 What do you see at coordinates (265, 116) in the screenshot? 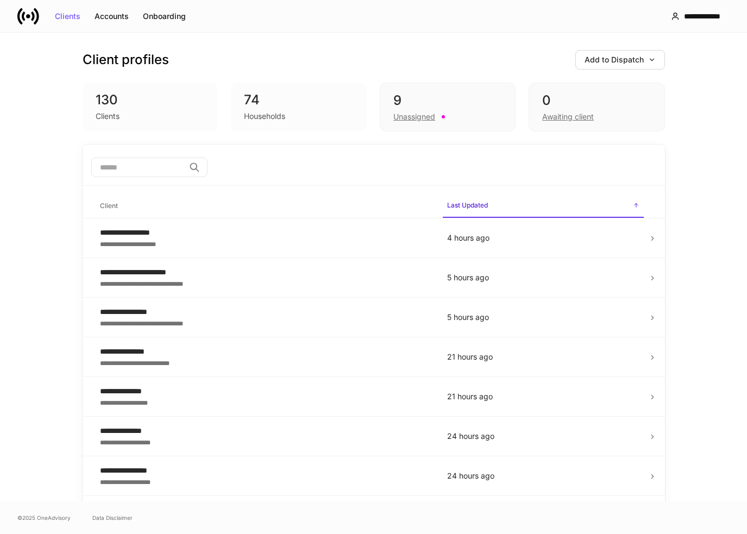
I see `div: Households` at bounding box center [265, 116].